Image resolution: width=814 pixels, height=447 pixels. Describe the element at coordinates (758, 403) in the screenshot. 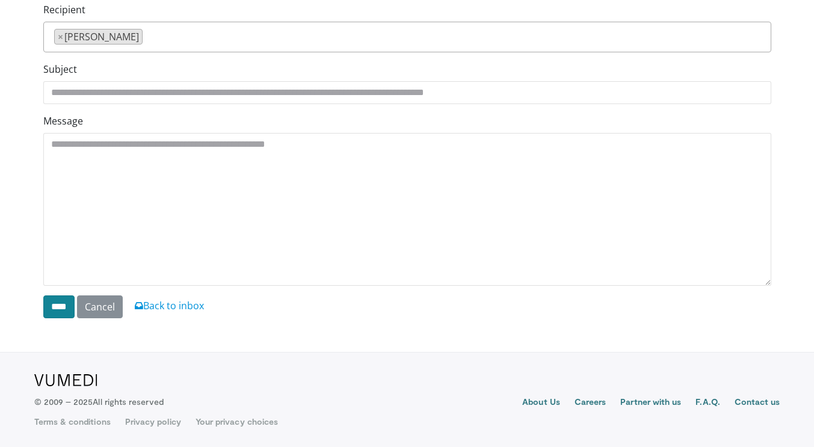

I see `a: Contact us` at that location.